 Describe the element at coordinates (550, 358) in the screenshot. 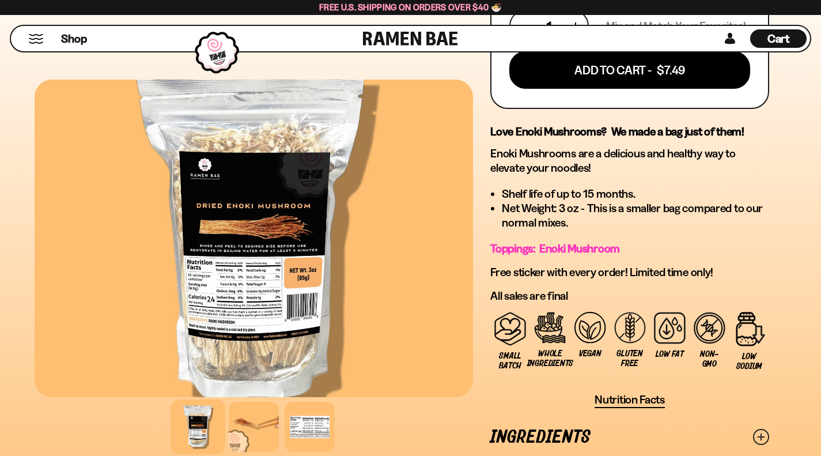

I see `span: Whole Ingredients` at that location.